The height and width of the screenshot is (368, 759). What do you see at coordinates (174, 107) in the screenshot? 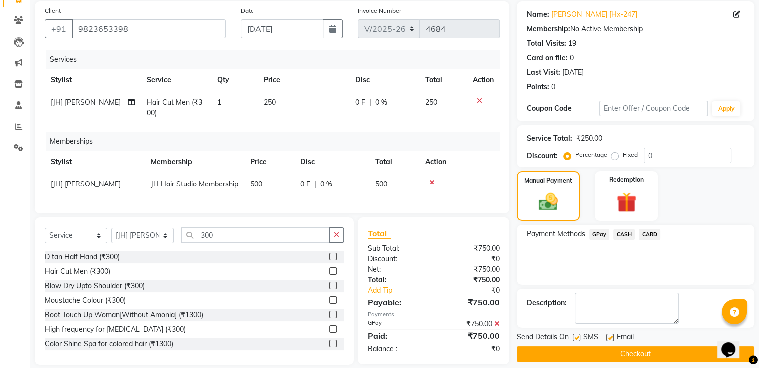
I see `span: Hair Cut Men (₹300)` at bounding box center [174, 107].